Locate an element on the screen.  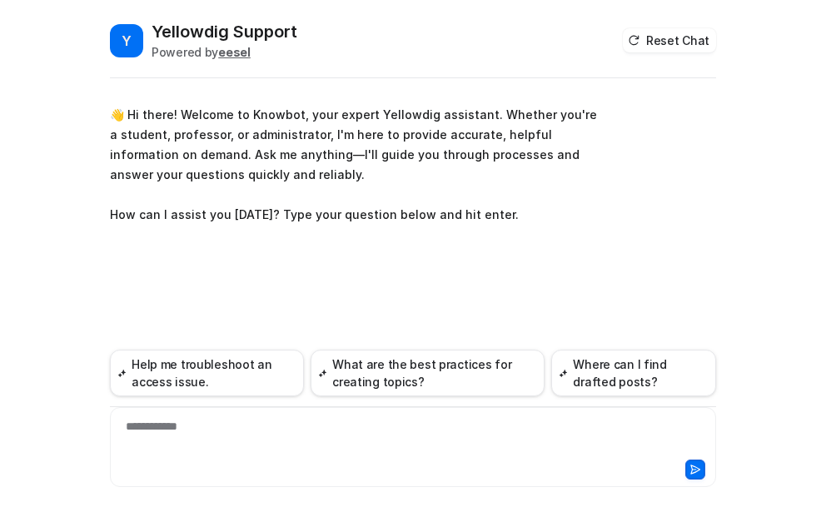
div: Powered by is located at coordinates (224, 52).